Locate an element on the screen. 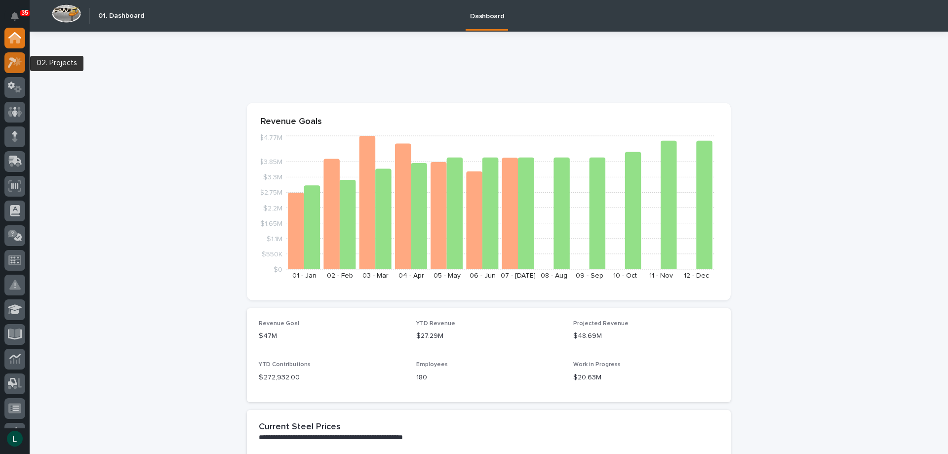  tspan: $3.85M is located at coordinates (271, 162).